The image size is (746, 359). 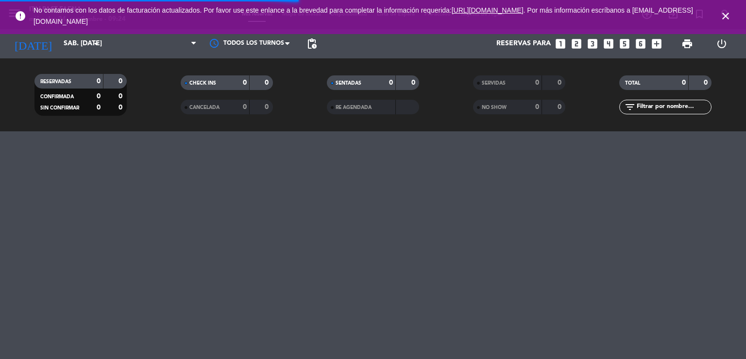 I want to click on div: LOG OUT, so click(x=722, y=44).